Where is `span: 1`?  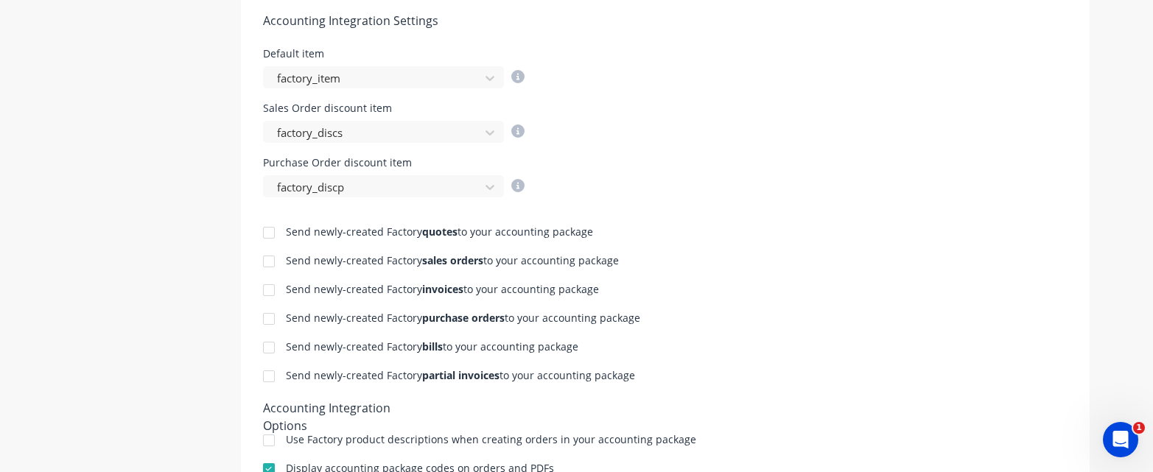 span: 1 is located at coordinates (1139, 428).